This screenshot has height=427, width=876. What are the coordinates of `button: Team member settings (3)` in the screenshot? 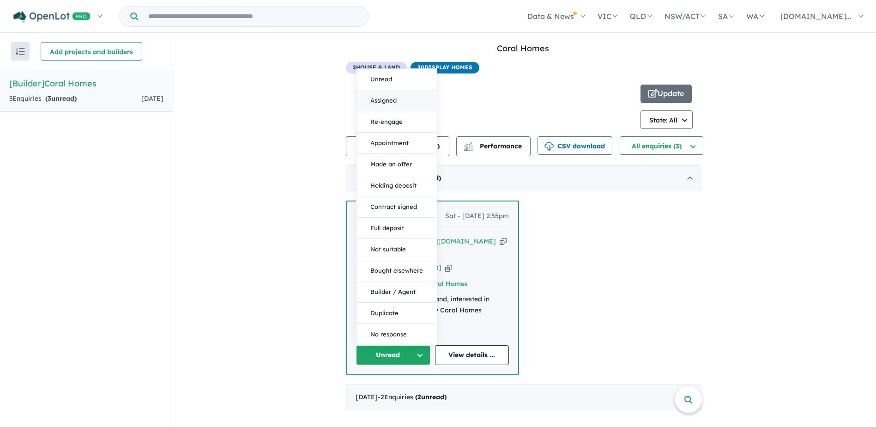 It's located at (398, 146).